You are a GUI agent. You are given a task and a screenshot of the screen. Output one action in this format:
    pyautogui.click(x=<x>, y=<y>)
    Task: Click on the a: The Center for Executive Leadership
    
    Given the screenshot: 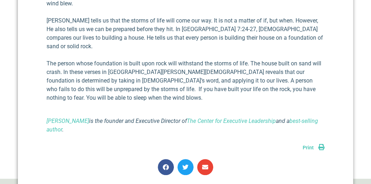 What is the action you would take?
    pyautogui.click(x=231, y=121)
    